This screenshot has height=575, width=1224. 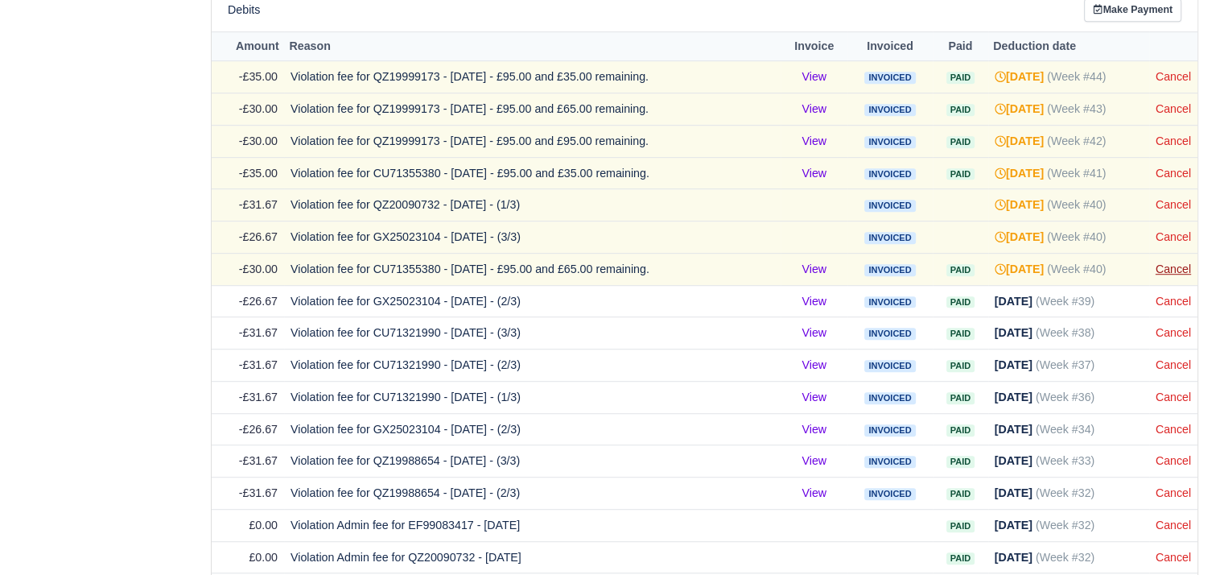 I want to click on div: Chat Widget, so click(x=1184, y=536).